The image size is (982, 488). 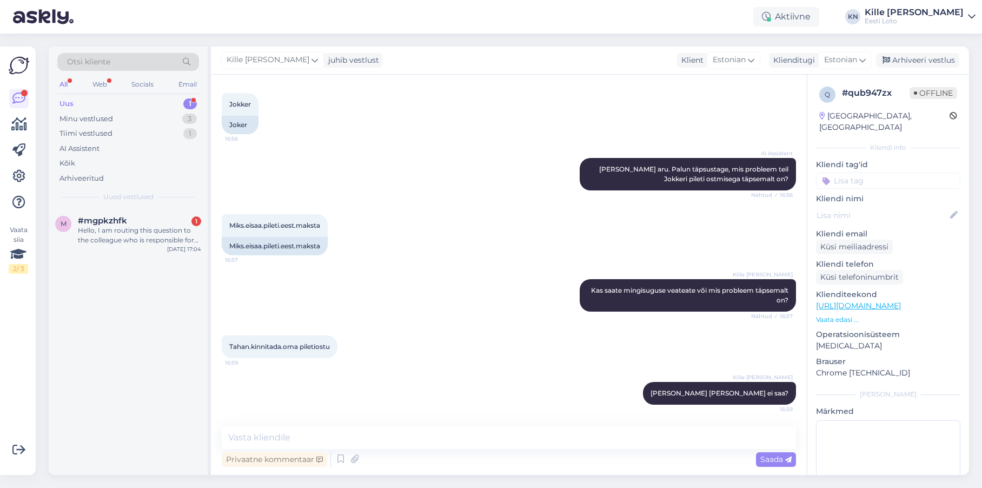 What do you see at coordinates (18, 249) in the screenshot?
I see `div: Vaata siia` at bounding box center [18, 249].